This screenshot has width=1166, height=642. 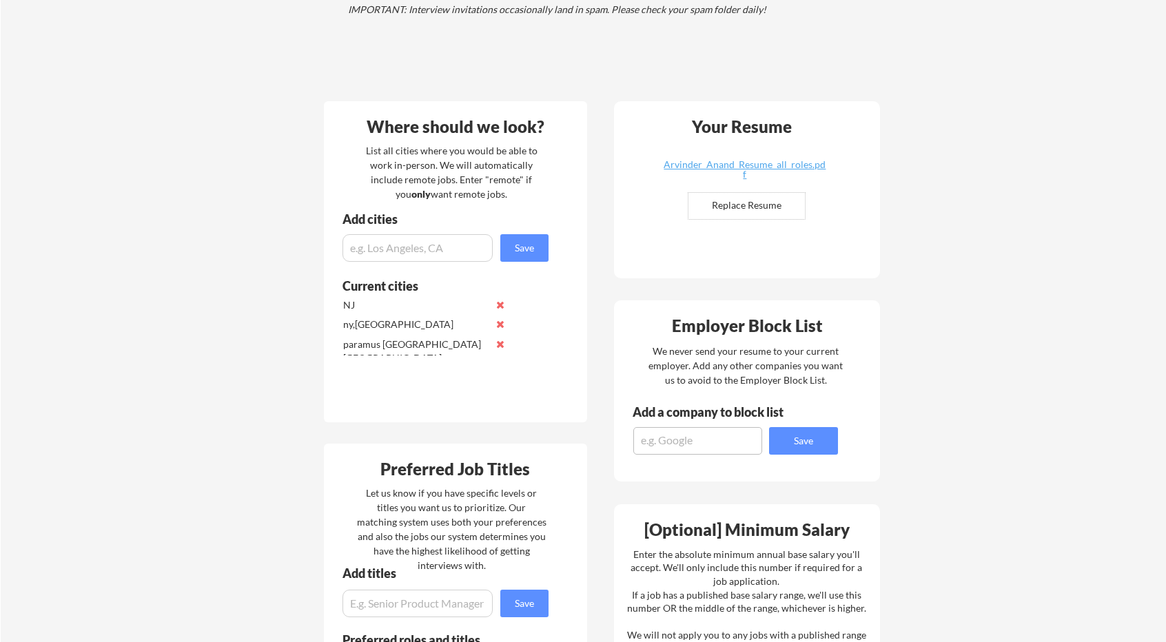 What do you see at coordinates (745, 170) in the screenshot?
I see `div: Arvinder_Anand_Resume_all_roles.pdf` at bounding box center [745, 170].